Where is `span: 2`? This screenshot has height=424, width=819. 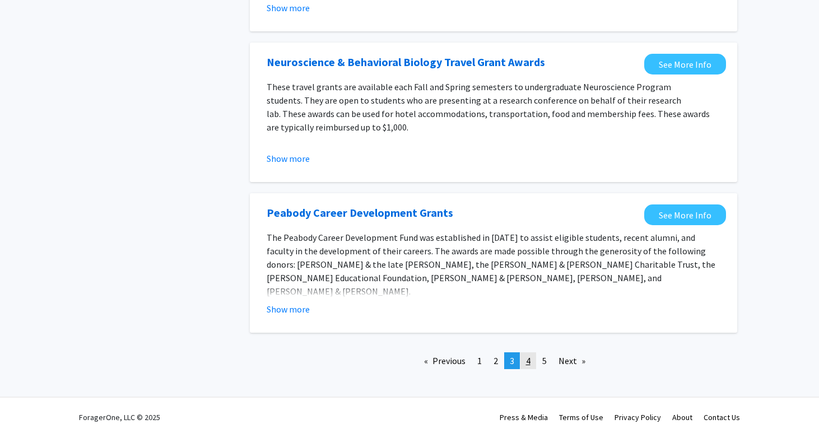
span: 2 is located at coordinates (496, 361).